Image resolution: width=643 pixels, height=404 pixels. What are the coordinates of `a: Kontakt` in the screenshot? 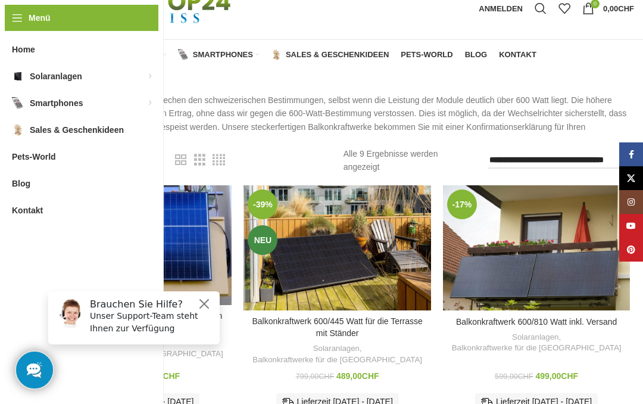 It's located at (518, 55).